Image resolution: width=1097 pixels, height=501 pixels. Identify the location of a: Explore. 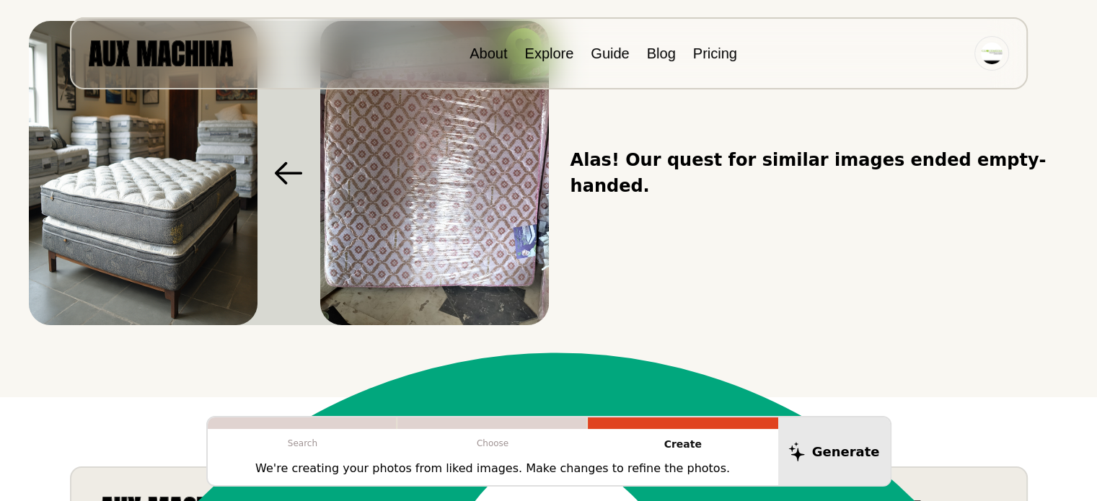
(549, 53).